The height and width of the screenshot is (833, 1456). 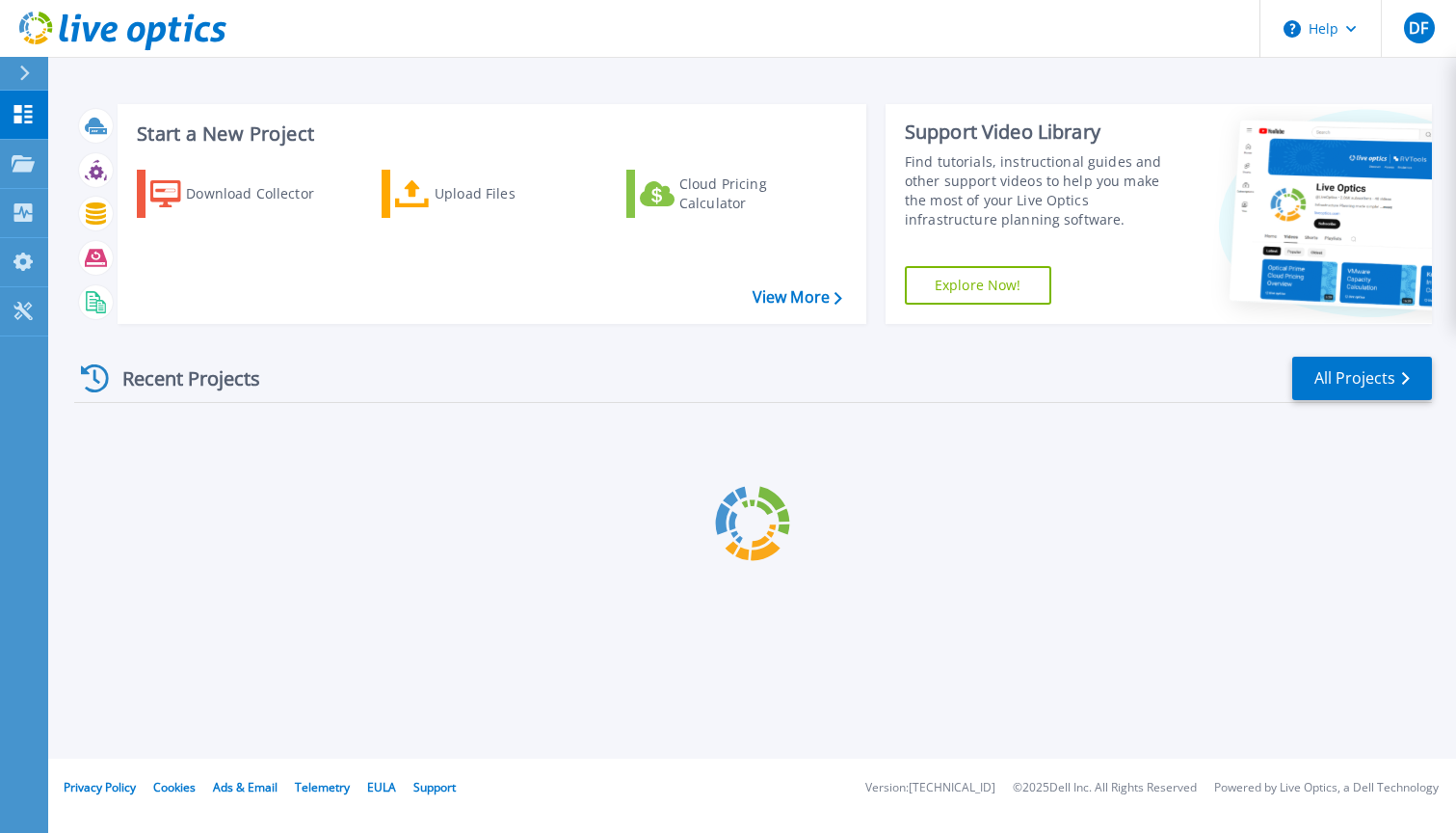 What do you see at coordinates (1041, 132) in the screenshot?
I see `div: Support Video Library` at bounding box center [1041, 132].